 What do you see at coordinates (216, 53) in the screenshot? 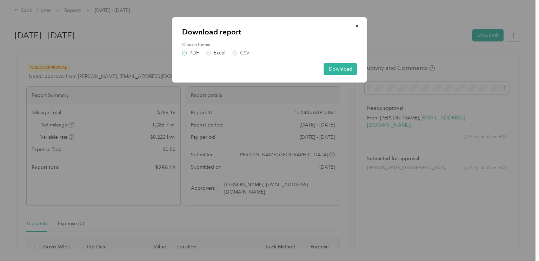
I see `label: Excel` at bounding box center [216, 53].